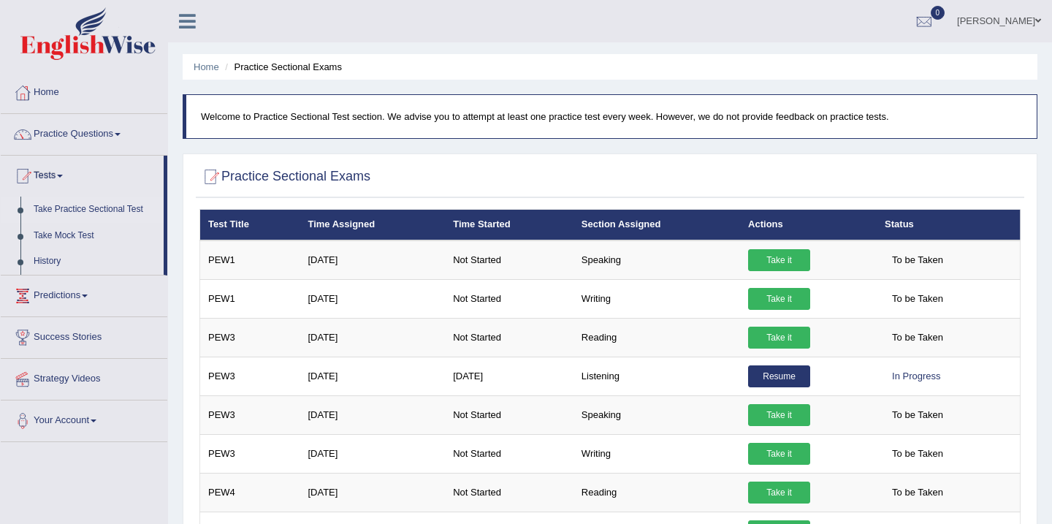 The height and width of the screenshot is (524, 1052). I want to click on th: Test Title, so click(250, 225).